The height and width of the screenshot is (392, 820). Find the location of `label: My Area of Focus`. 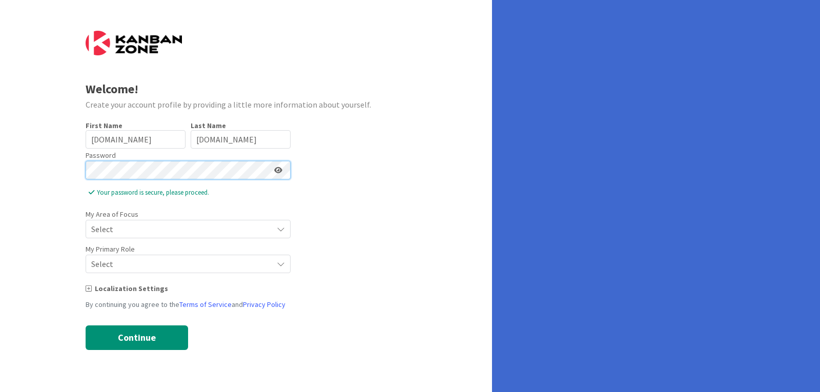

label: My Area of Focus is located at coordinates (112, 214).